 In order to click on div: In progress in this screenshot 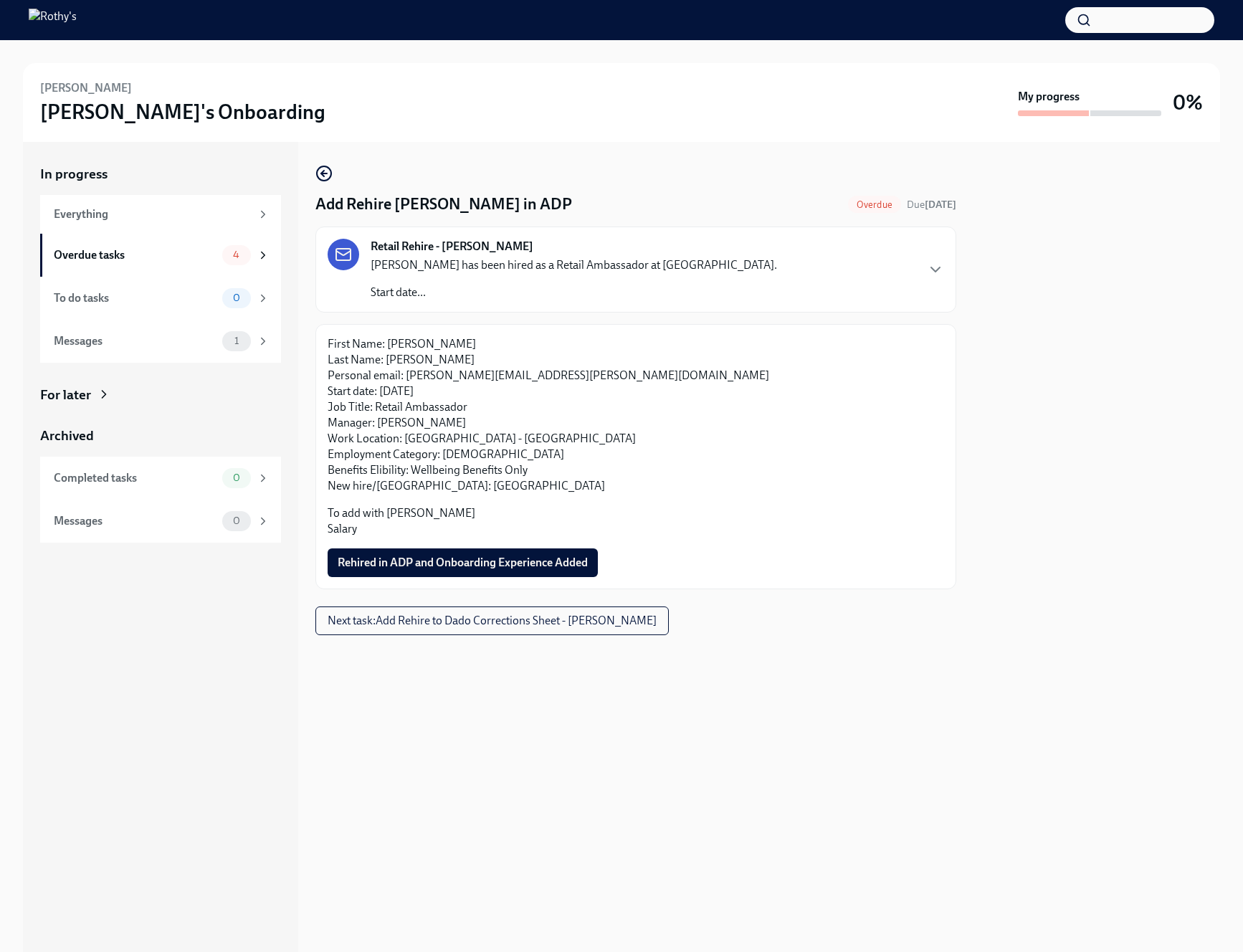, I will do `click(161, 174)`.